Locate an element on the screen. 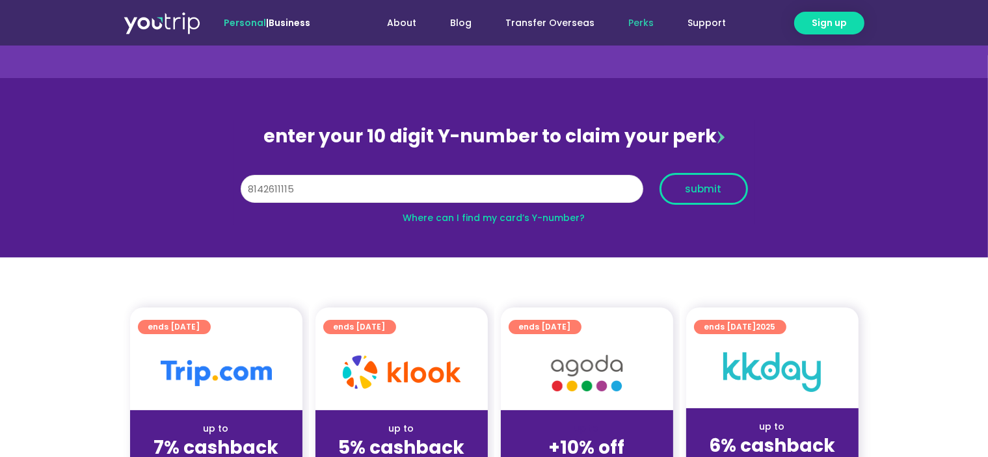  a: Perks is located at coordinates (642, 23).